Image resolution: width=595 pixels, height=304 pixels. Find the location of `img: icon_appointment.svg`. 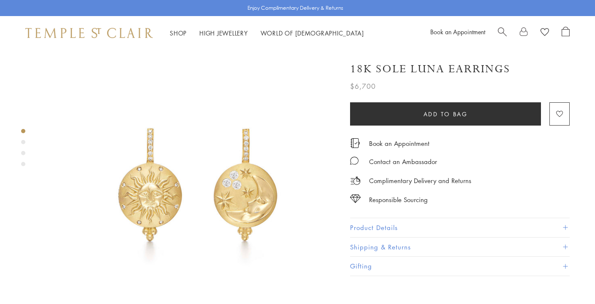

img: icon_appointment.svg is located at coordinates (355, 143).